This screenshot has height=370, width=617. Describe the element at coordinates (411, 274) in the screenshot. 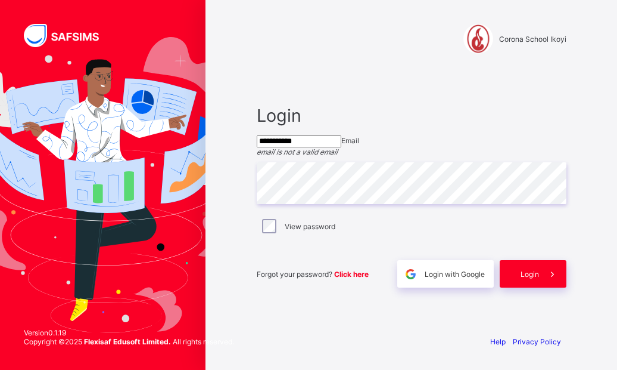

I see `img: google.396cfc9801f0270233282035f929180a.svg` at that location.